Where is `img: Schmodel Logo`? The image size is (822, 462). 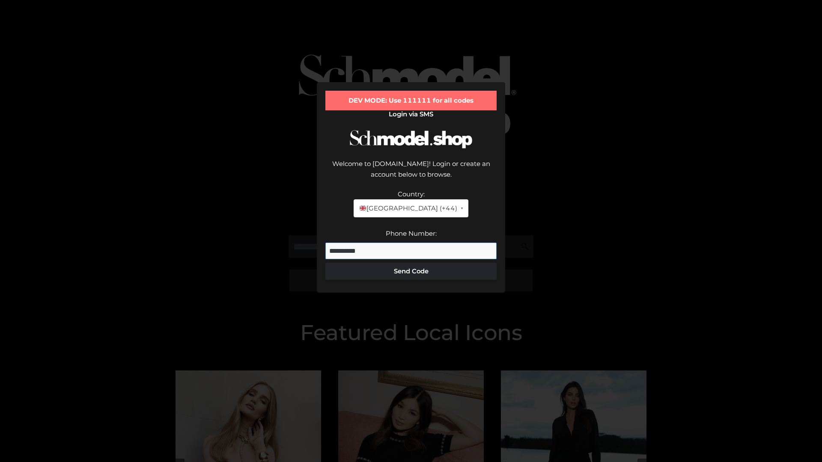 img: Schmodel Logo is located at coordinates (411, 139).